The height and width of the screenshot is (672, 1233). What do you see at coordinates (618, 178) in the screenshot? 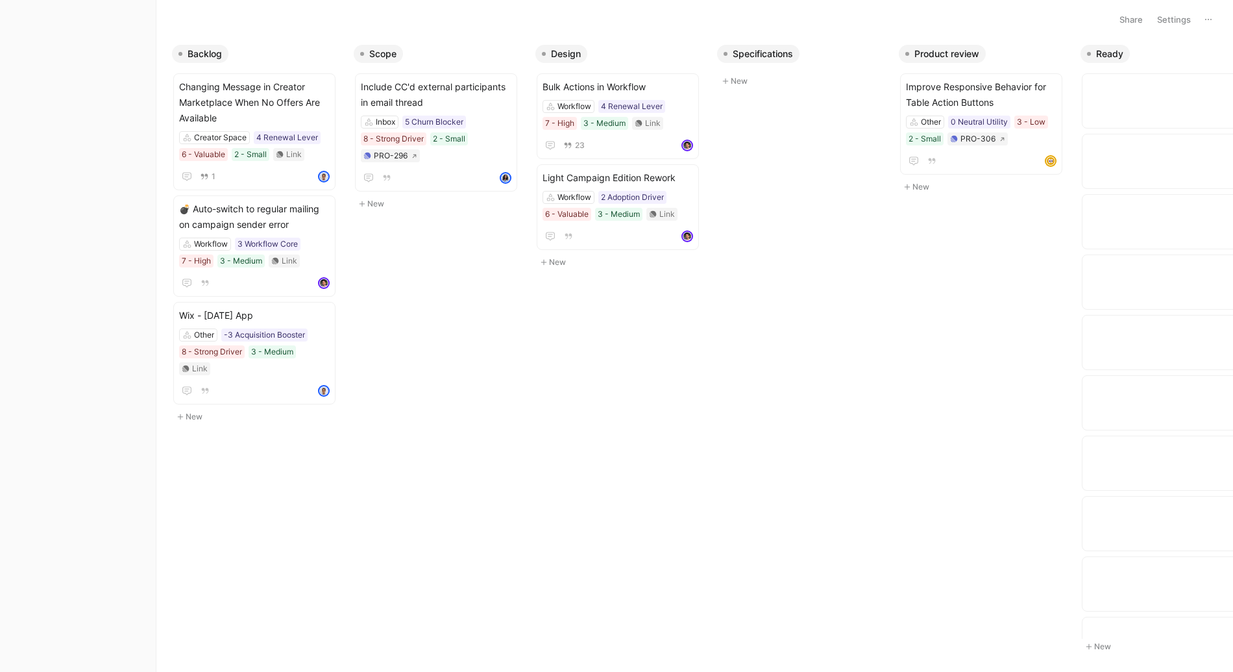
I see `span: Light Campaign Edition Rework` at bounding box center [618, 178].